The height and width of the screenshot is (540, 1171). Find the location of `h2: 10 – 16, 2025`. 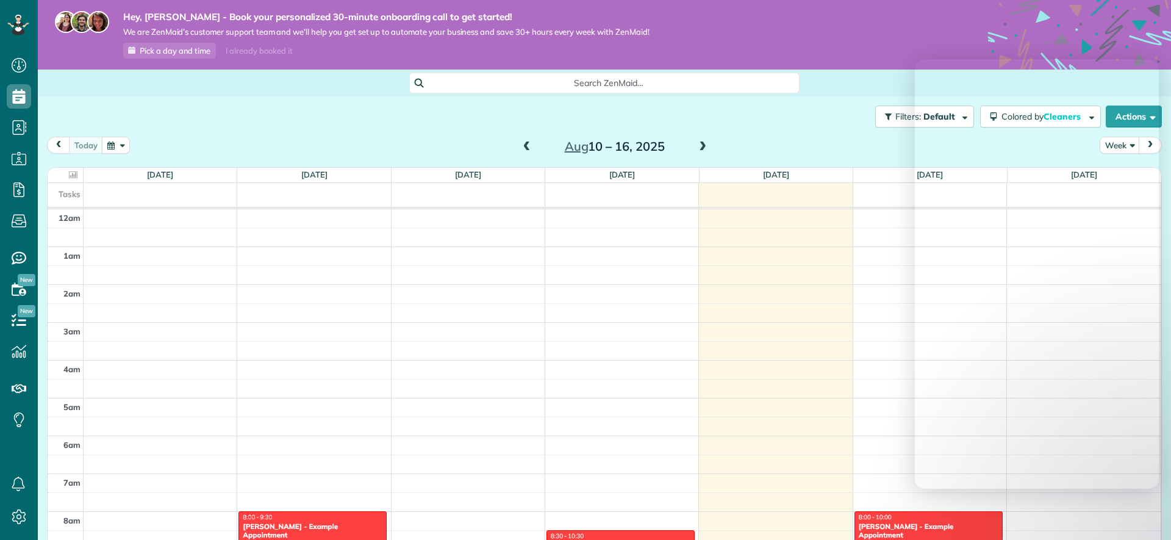

h2: 10 – 16, 2025 is located at coordinates (615, 146).